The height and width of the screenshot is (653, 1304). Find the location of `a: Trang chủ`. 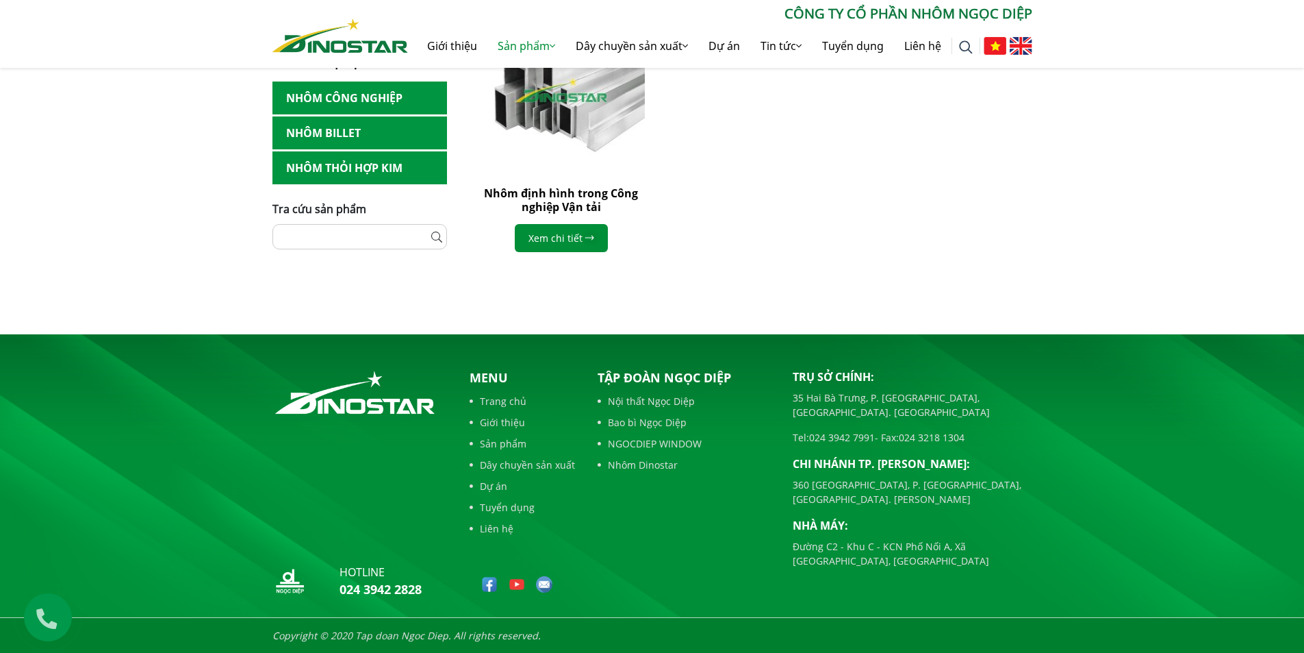

a: Trang chủ is located at coordinates (522, 401).